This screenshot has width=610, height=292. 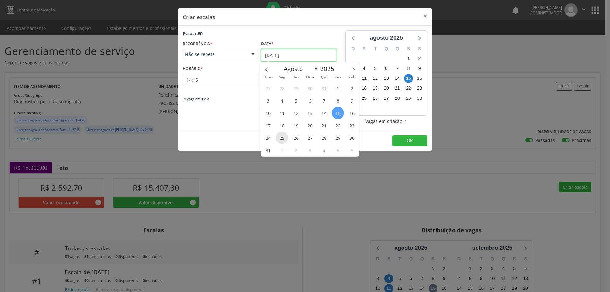 What do you see at coordinates (310, 100) in the screenshot?
I see `span: Agosto 6, 2025` at bounding box center [310, 100].